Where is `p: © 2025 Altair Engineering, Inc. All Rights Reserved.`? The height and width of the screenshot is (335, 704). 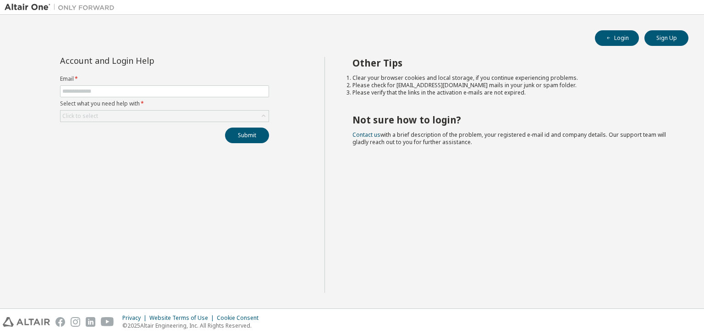
p: © 2025 Altair Engineering, Inc. All Rights Reserved. is located at coordinates (193, 325).